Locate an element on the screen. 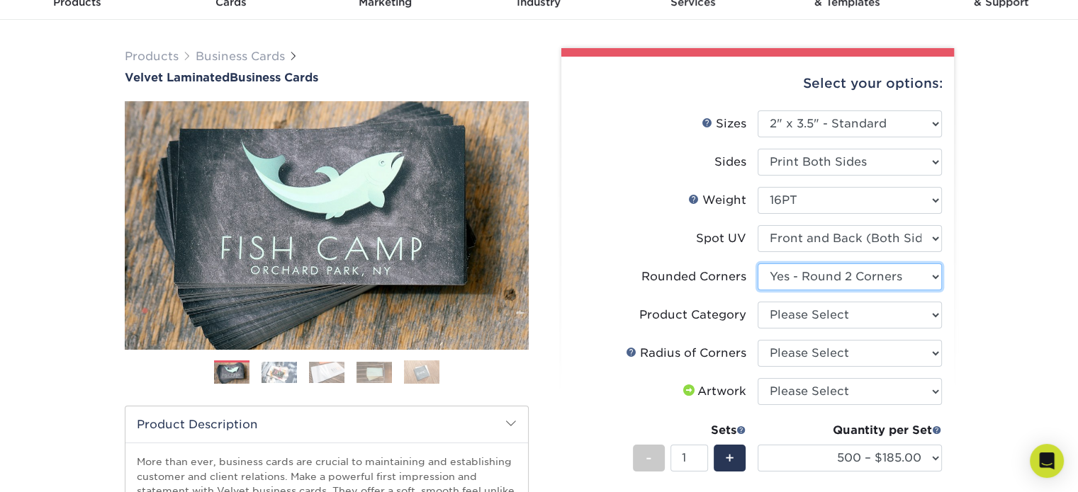 The width and height of the screenshot is (1078, 492). div: Spot UV is located at coordinates (720, 239).